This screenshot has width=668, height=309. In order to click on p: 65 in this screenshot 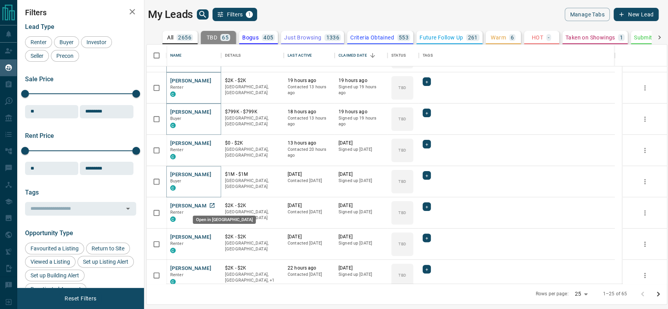, I will do `click(225, 38)`.